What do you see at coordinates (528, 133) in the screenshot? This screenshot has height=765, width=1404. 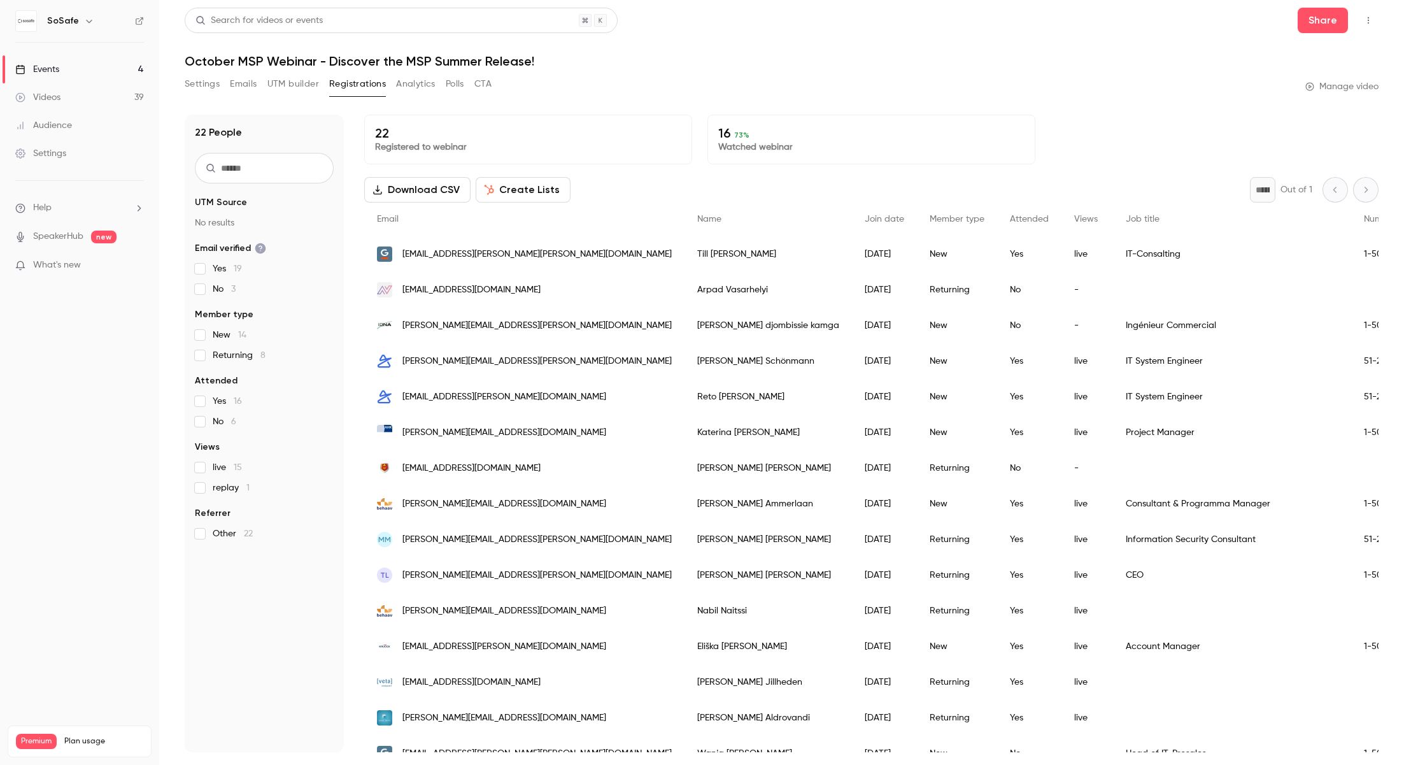 I see `p: 22` at bounding box center [528, 133].